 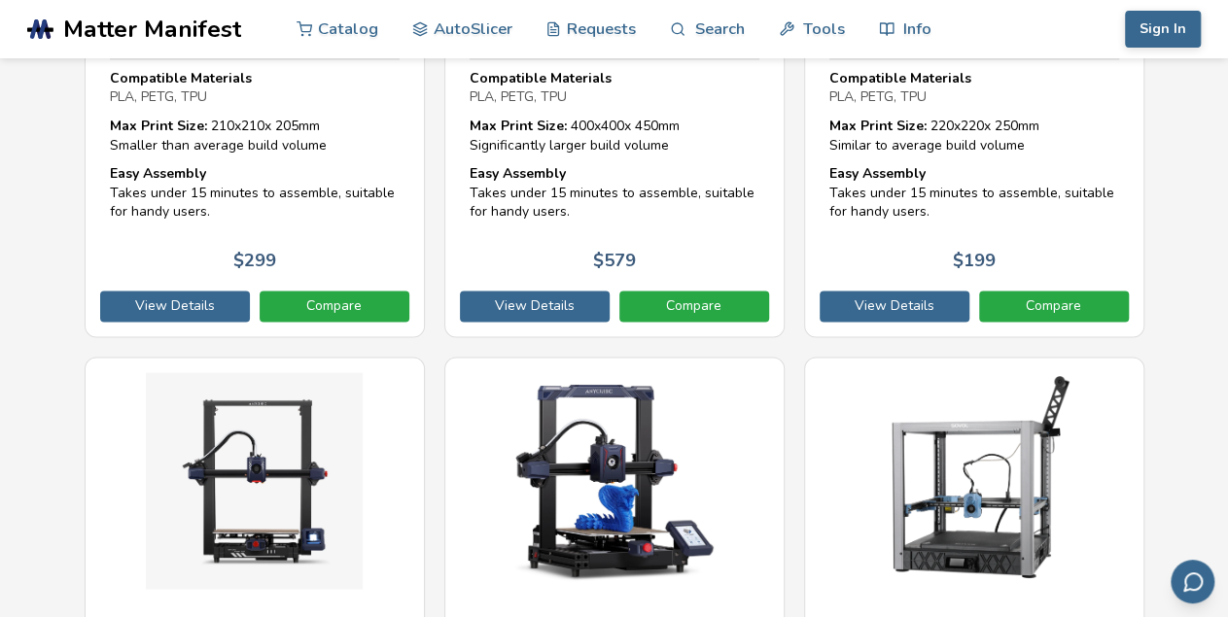 I want to click on button: Send feedback via email, so click(x=1192, y=581).